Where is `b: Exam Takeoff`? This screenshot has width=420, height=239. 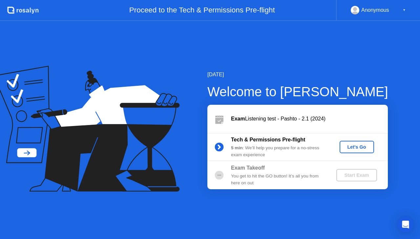
b: Exam Takeoff is located at coordinates (247, 168).